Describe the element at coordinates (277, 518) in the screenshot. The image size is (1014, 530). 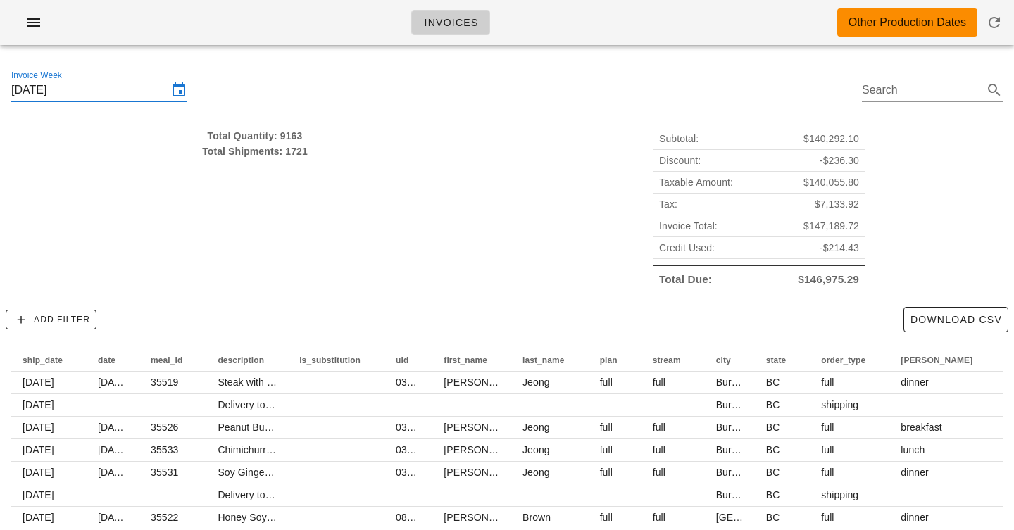
I see `span: Honey Soy Shrimp on Rice` at that location.